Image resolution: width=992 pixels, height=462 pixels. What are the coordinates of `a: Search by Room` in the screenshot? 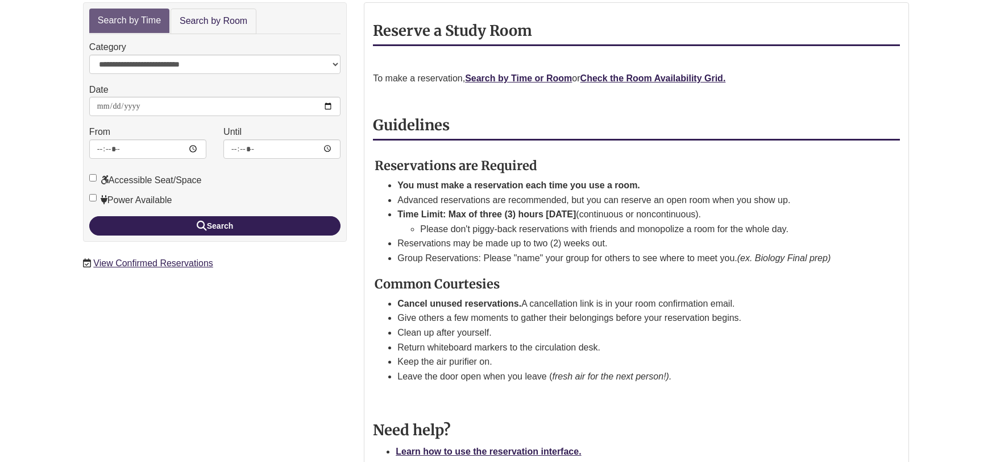 It's located at (213, 21).